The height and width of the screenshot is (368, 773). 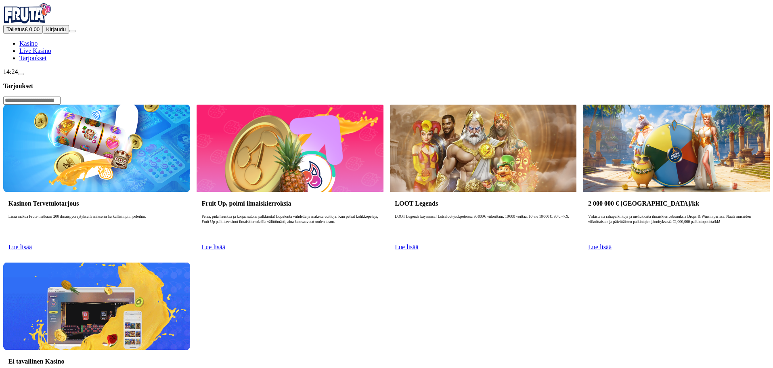 What do you see at coordinates (27, 21) in the screenshot?
I see `a: Fruta` at bounding box center [27, 21].